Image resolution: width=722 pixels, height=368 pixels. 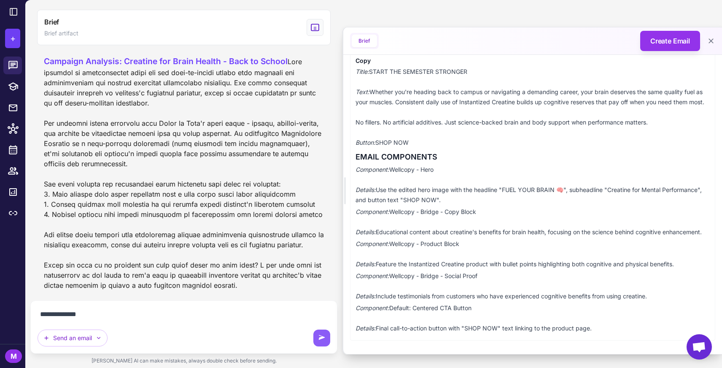 What do you see at coordinates (533, 107) in the screenshot?
I see `p: START THE SEMESTER STRONGER Whether you're heading back to campus or navigating a demanding caree...` at bounding box center [533, 107].